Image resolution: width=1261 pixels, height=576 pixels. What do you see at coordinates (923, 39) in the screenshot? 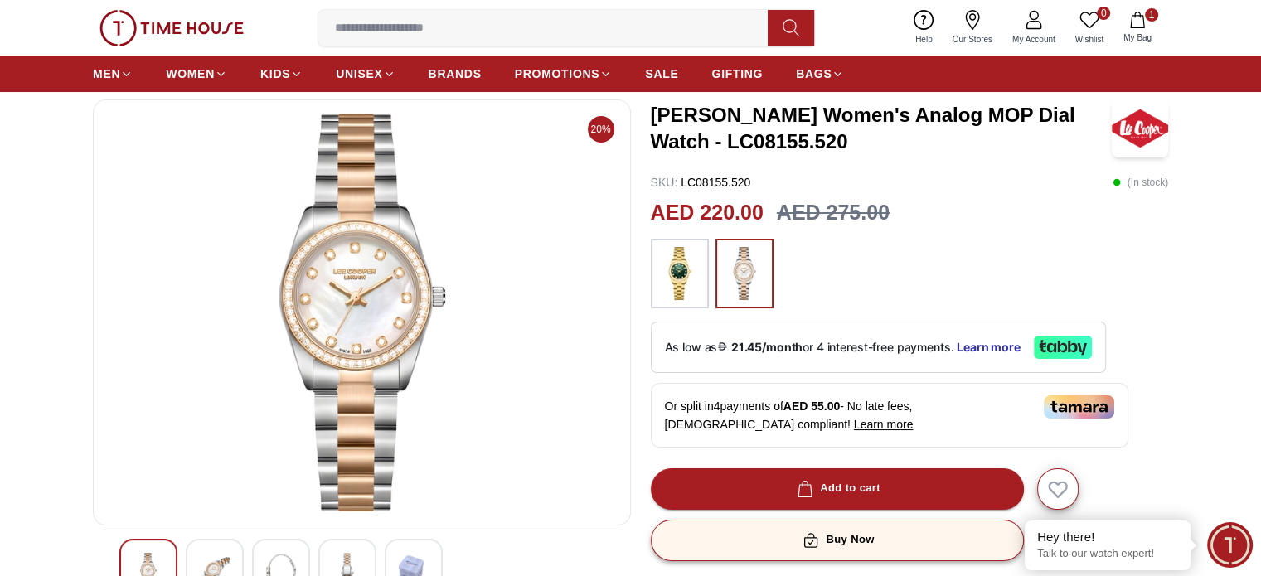
I see `span: Help` at bounding box center [923, 39].